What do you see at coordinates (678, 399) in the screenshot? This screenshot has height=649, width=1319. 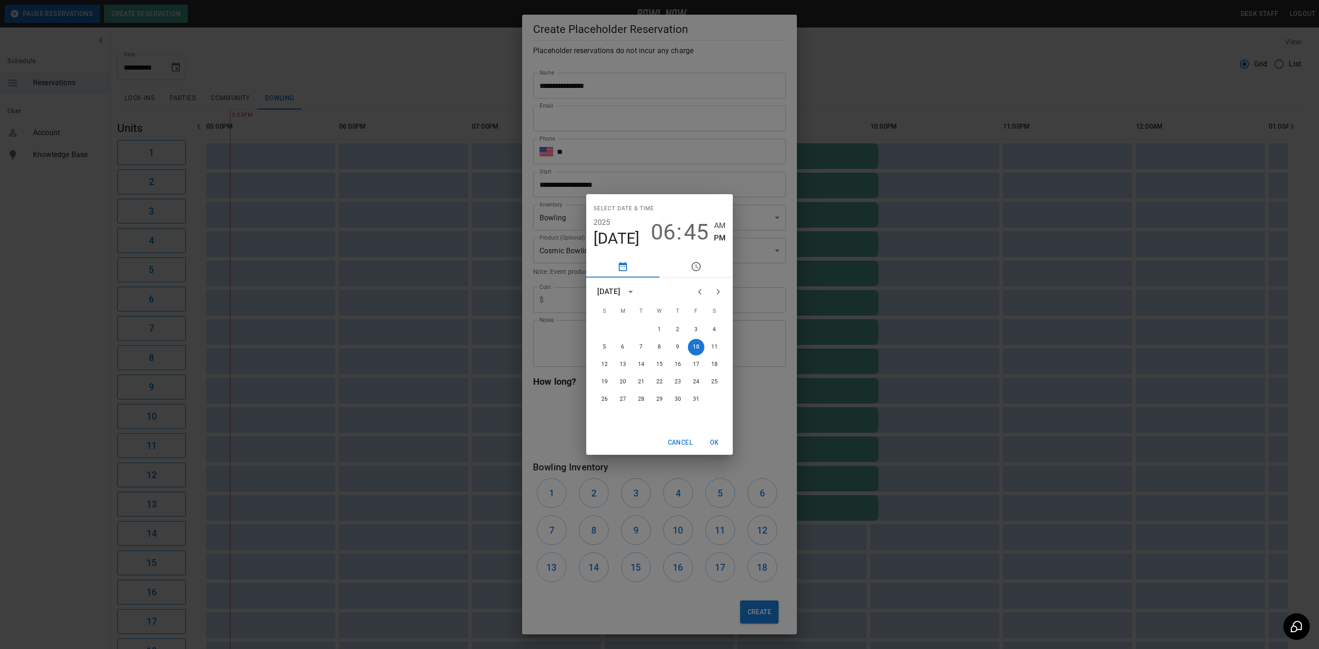 I see `button: 30` at bounding box center [678, 399].